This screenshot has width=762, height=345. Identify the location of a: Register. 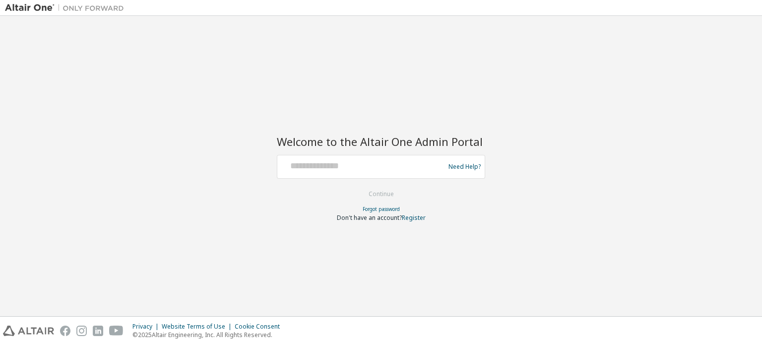
(414, 217).